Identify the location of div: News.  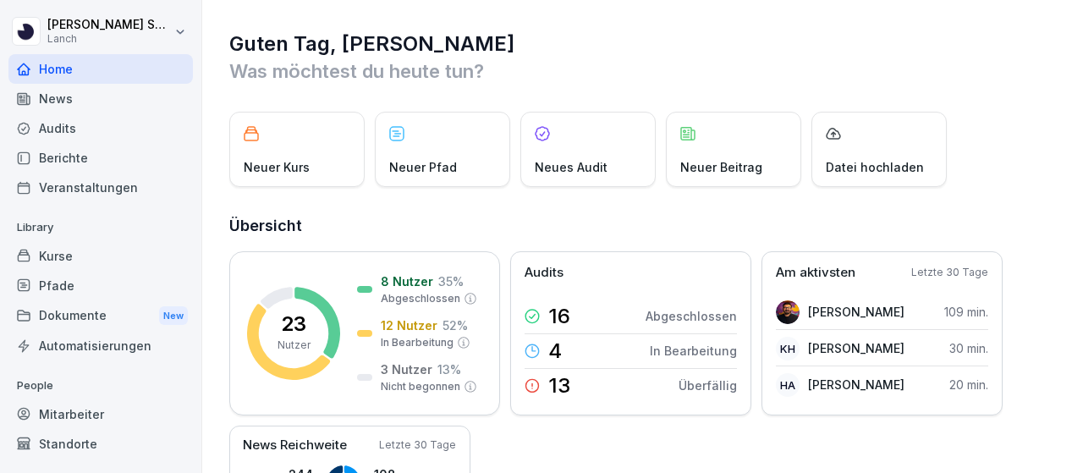
(101, 98).